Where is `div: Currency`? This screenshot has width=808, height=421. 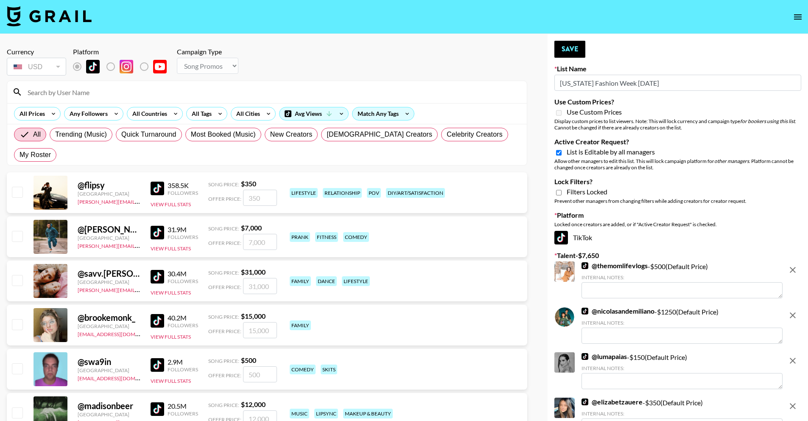
div: Currency is located at coordinates (36, 52).